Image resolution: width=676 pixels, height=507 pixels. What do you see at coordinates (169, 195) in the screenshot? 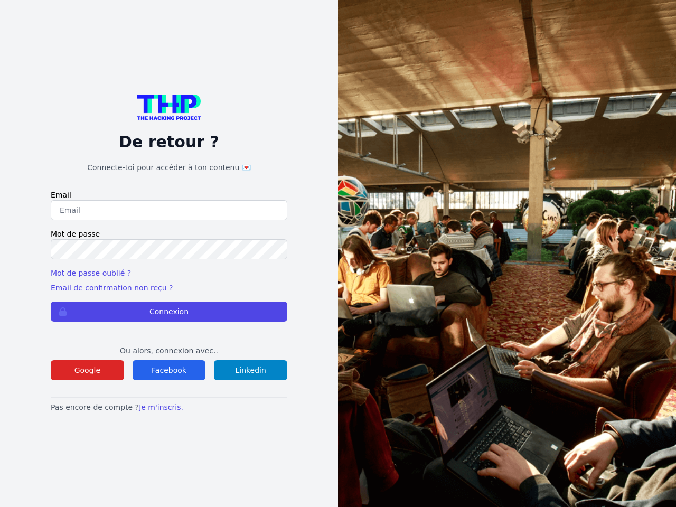
I see `label: Email` at bounding box center [169, 195].